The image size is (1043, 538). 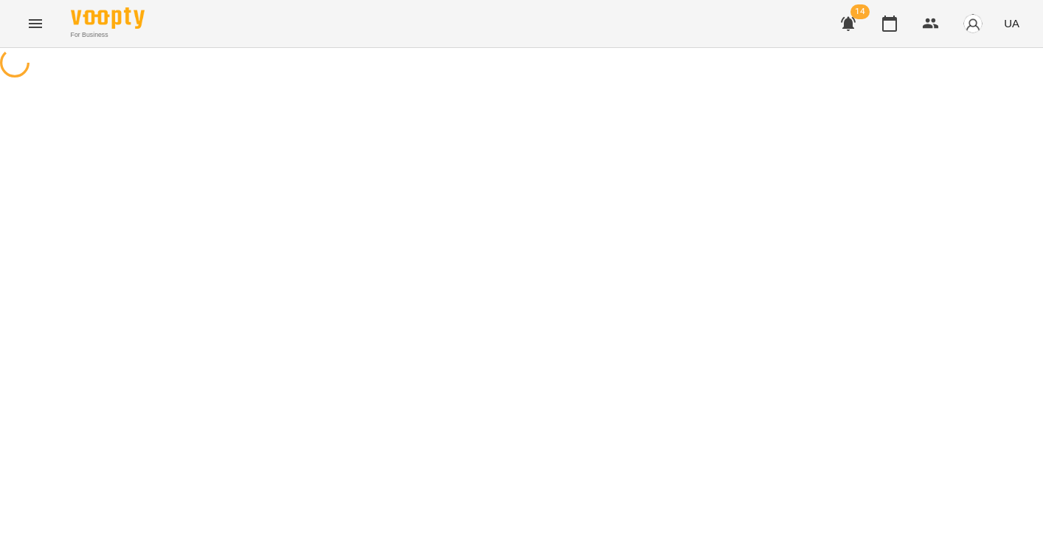 What do you see at coordinates (973, 24) in the screenshot?
I see `img: avatar_s.png` at bounding box center [973, 24].